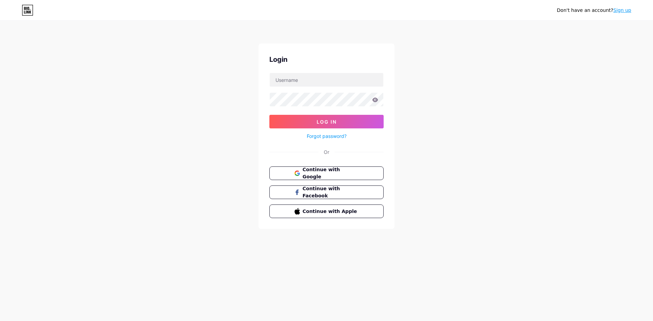 This screenshot has height=321, width=653. Describe the element at coordinates (330, 173) in the screenshot. I see `span: Continue with Google` at that location.